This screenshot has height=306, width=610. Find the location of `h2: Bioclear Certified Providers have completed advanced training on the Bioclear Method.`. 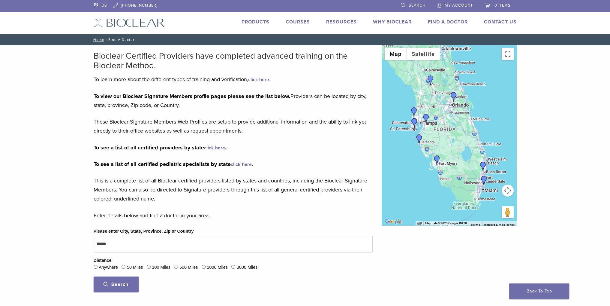

h2: Bioclear Certified Providers have completed advanced training on the Bioclear Method. is located at coordinates (233, 61).